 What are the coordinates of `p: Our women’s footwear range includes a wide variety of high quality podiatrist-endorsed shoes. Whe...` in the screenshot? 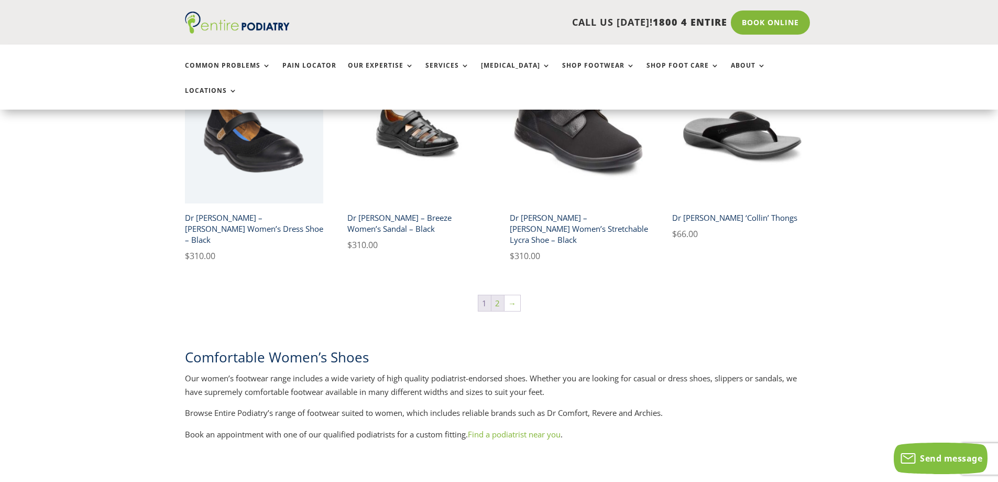 It's located at (500, 389).